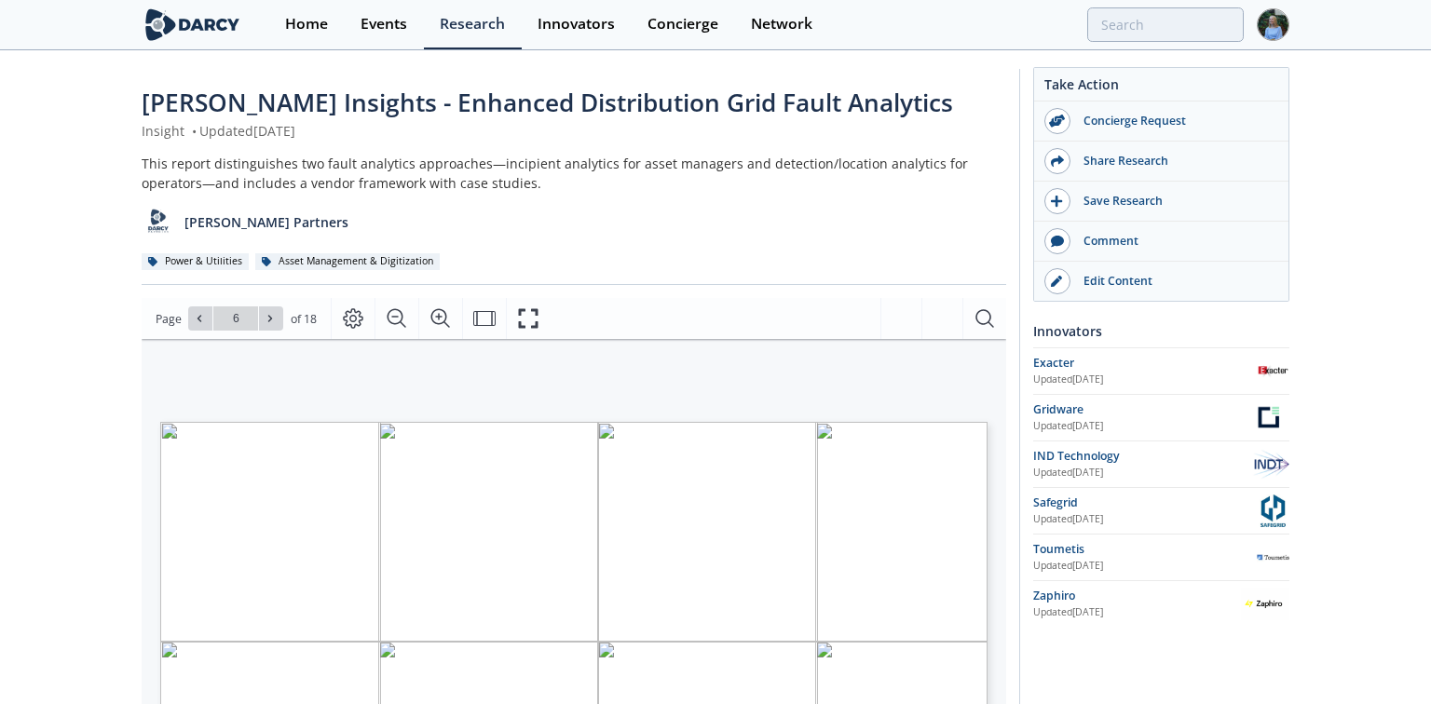 The image size is (1431, 704). Describe the element at coordinates (192, 24) in the screenshot. I see `img: logo-wide.svg` at that location.